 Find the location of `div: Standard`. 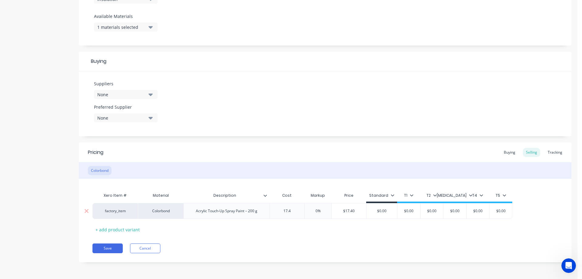

div: Standard is located at coordinates (382, 195).